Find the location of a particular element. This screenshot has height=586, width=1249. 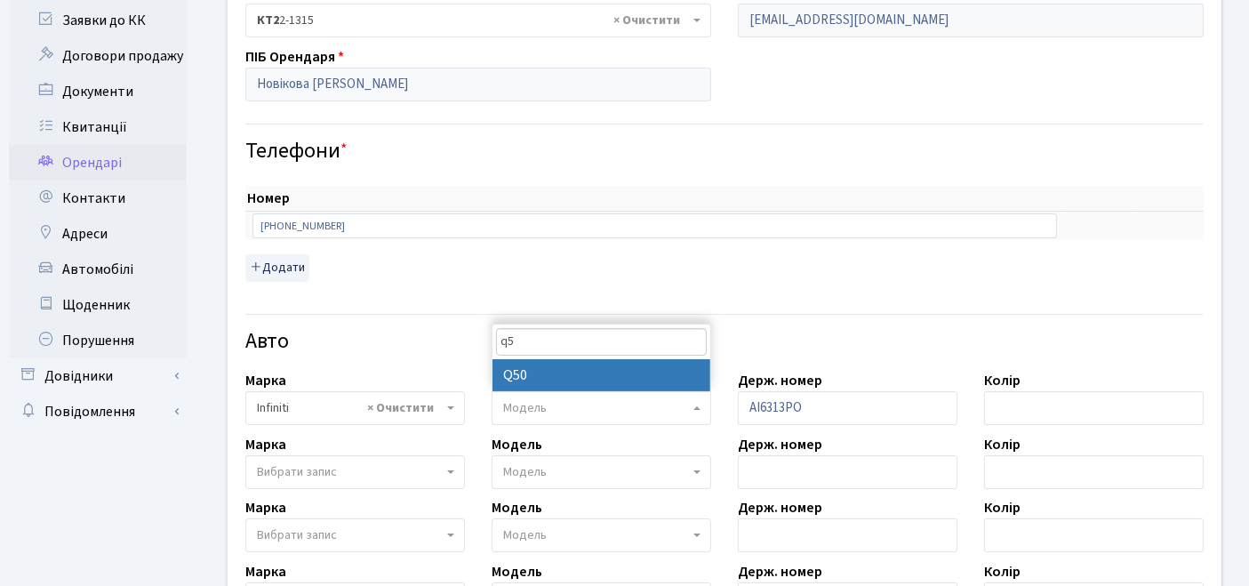

a: Орендарі is located at coordinates (98, 163).